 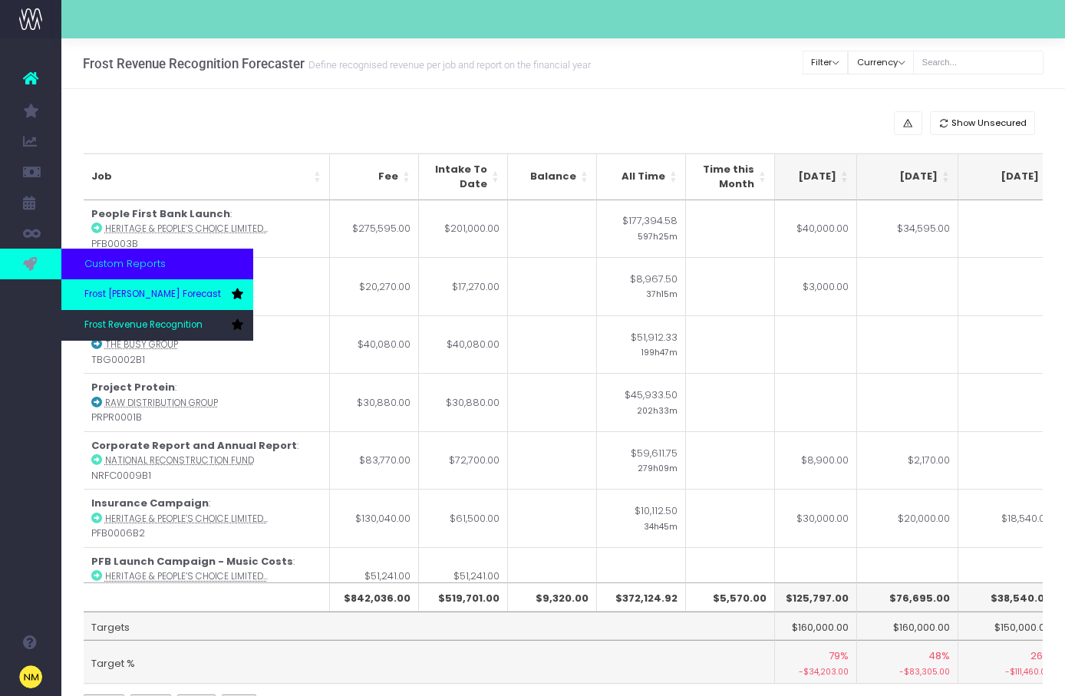 What do you see at coordinates (31, 677) in the screenshot?
I see `img: images/default_profile_image.png` at bounding box center [31, 677].